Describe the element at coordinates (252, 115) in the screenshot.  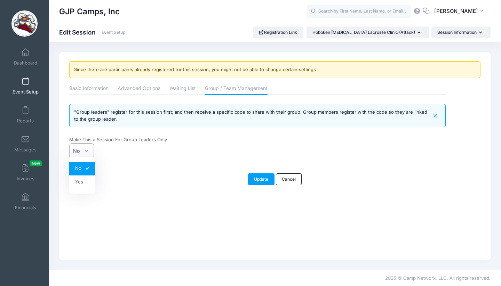
I see `div: "Group leaders" register for this session first; and then receive a specific code to share with t...` at that location.